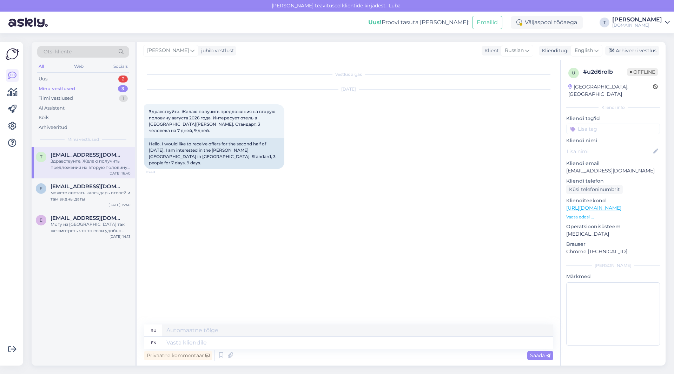 This screenshot has height=374, width=674. What do you see at coordinates (613, 276) in the screenshot?
I see `p: Märkmed` at bounding box center [613, 276].